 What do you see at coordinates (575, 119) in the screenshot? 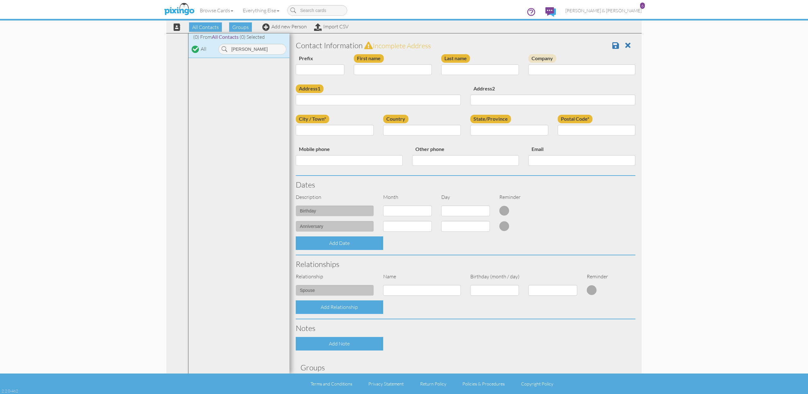
I see `label: Postal Code*` at bounding box center [575, 119].